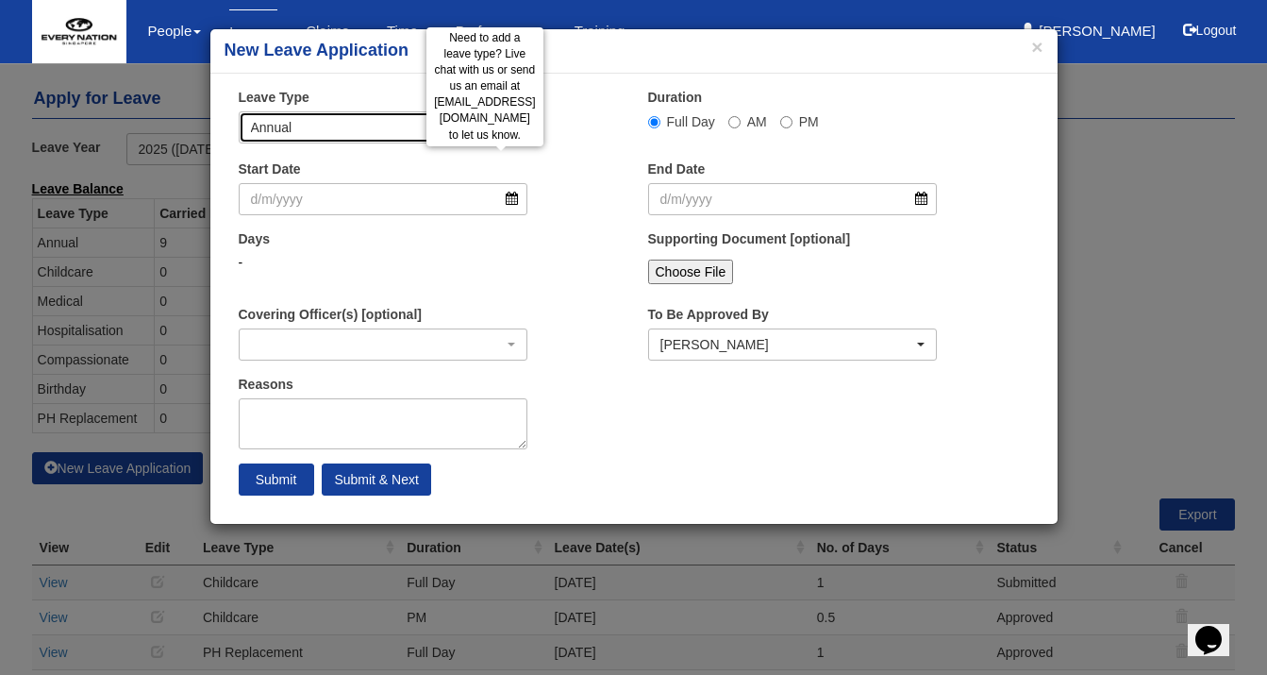 This screenshot has height=675, width=1267. Describe the element at coordinates (677, 169) in the screenshot. I see `label: End Date` at that location.